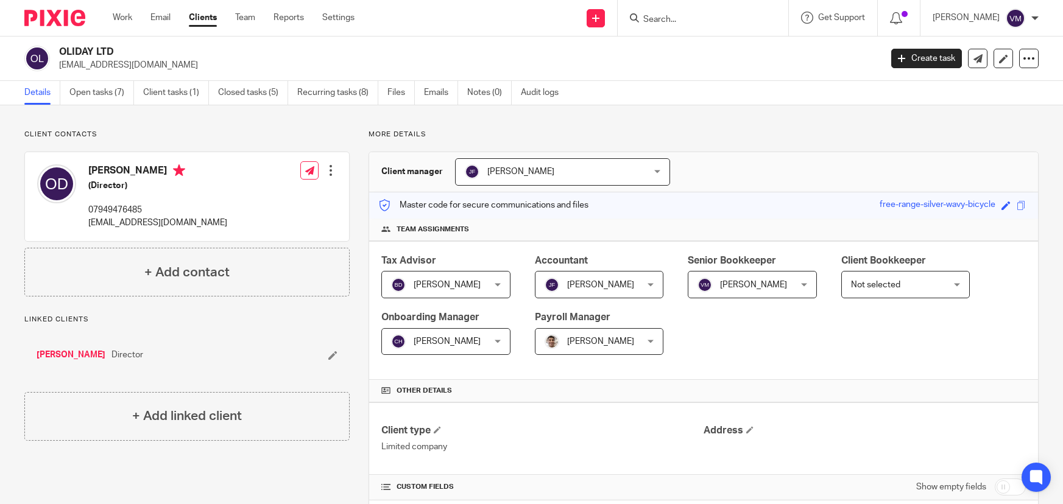  Describe the element at coordinates (841, 18) in the screenshot. I see `span: Get Support` at that location.